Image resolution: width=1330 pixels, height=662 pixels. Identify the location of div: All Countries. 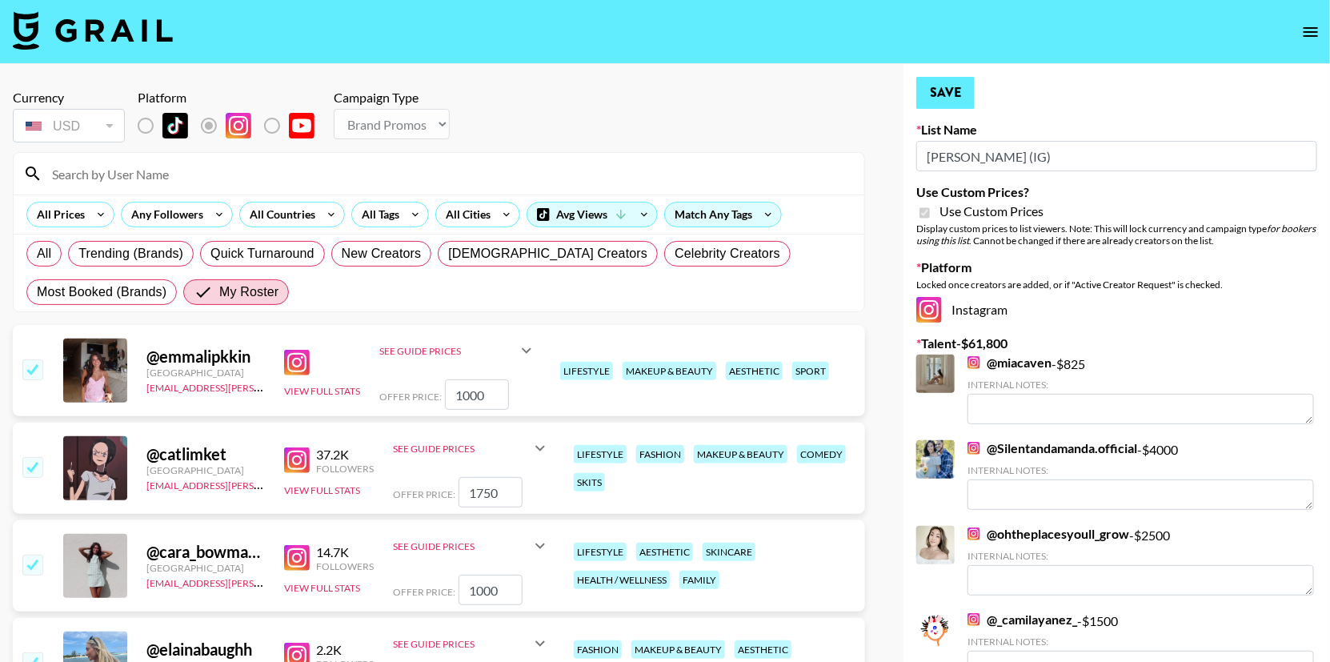
(279, 214).